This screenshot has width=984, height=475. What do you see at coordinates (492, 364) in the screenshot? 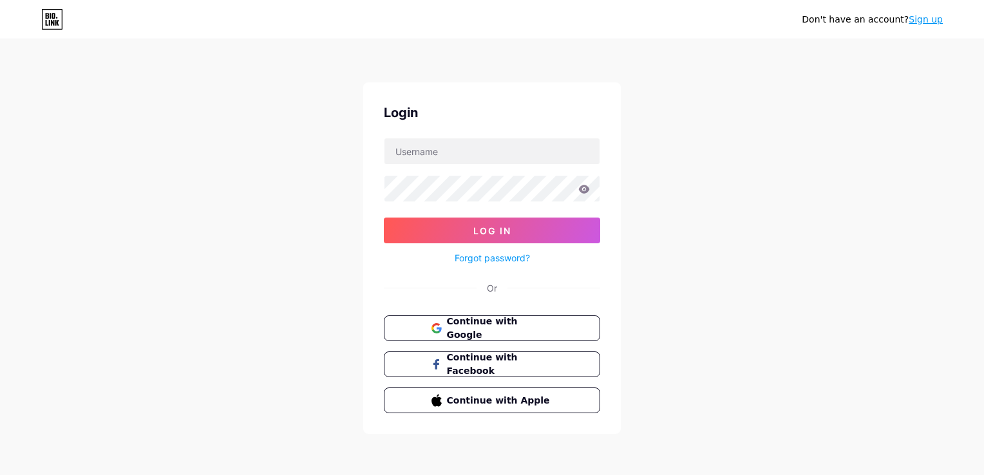
I see `a: Continue with Facebook` at bounding box center [492, 364].